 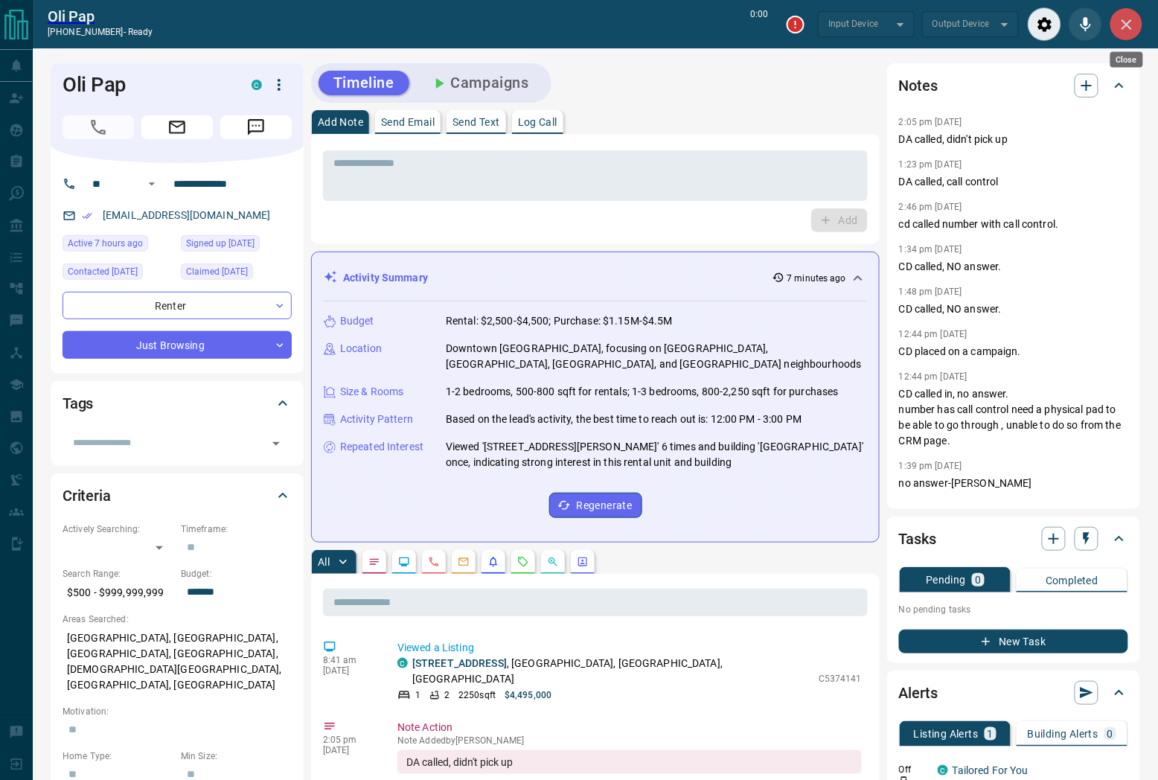 What do you see at coordinates (918, 539) in the screenshot?
I see `h2: Tasks` at bounding box center [918, 539].